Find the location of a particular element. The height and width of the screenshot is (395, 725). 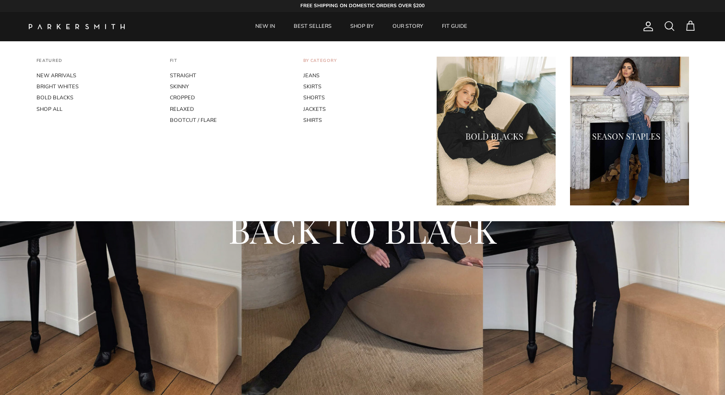

a: STRAIGHT is located at coordinates (229, 75).